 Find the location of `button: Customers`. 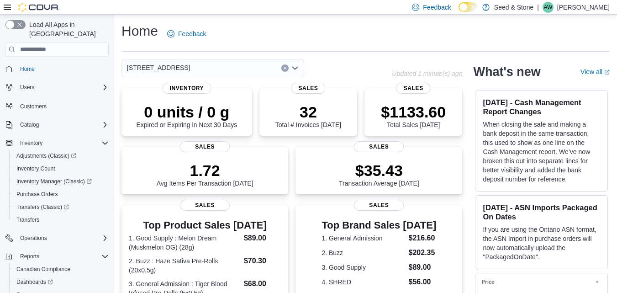

button: Customers is located at coordinates (57, 106).